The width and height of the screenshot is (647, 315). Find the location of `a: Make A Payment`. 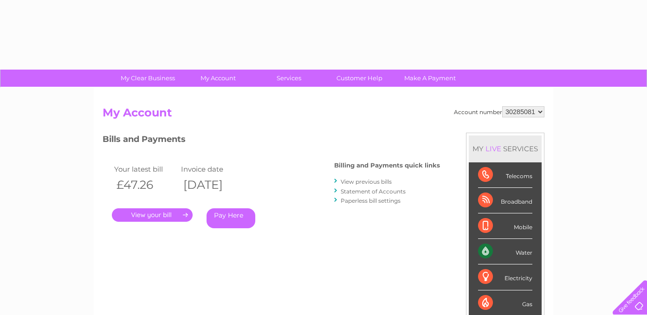

a: Make A Payment is located at coordinates (430, 78).